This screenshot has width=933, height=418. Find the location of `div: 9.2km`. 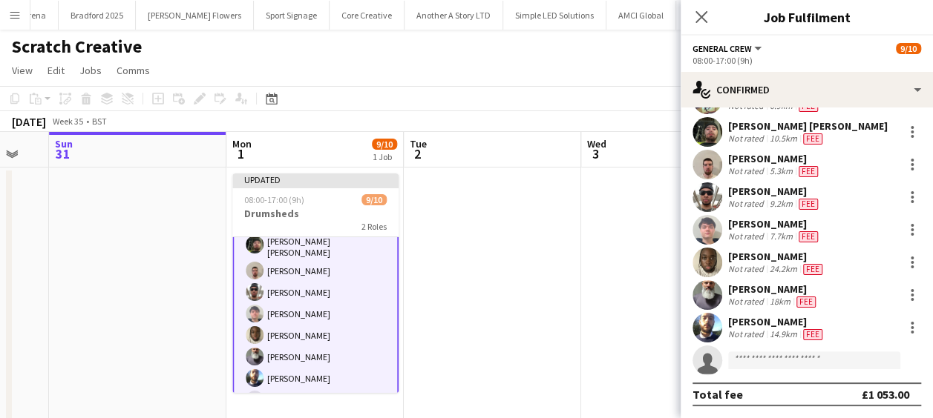

div: 9.2km is located at coordinates (781, 204).